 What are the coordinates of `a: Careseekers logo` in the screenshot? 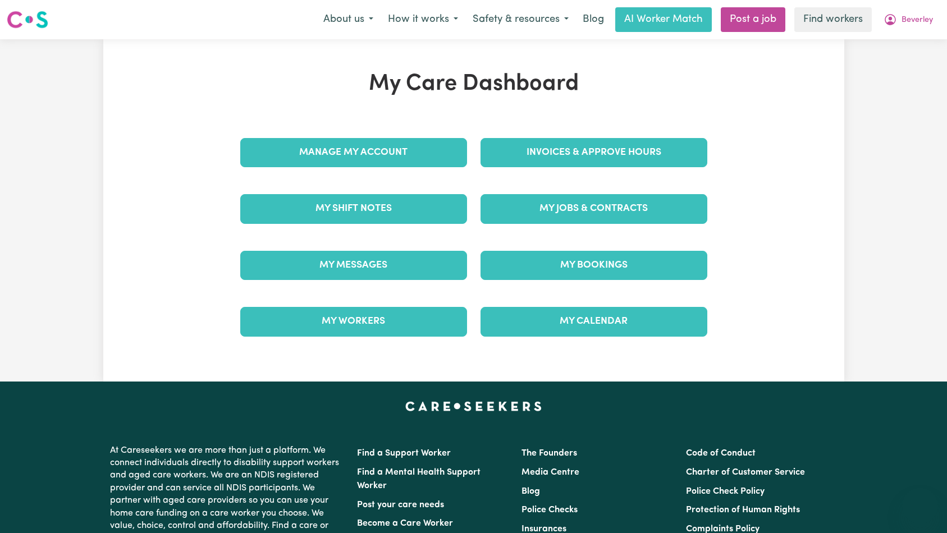 It's located at (28, 20).